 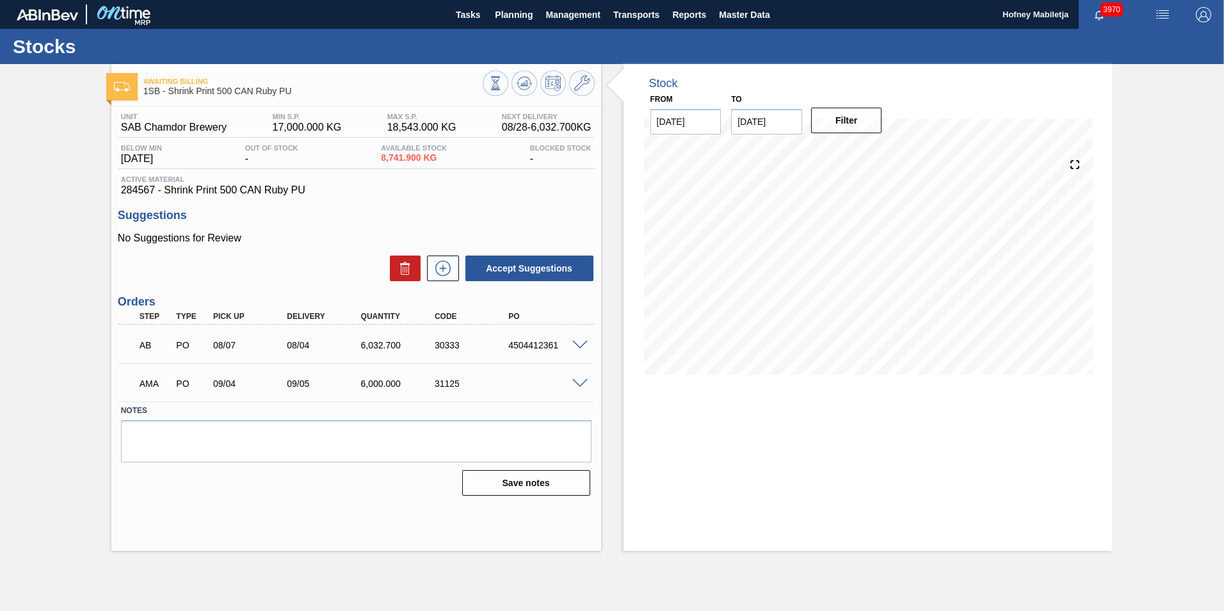 What do you see at coordinates (661, 99) in the screenshot?
I see `label: From` at bounding box center [661, 99].